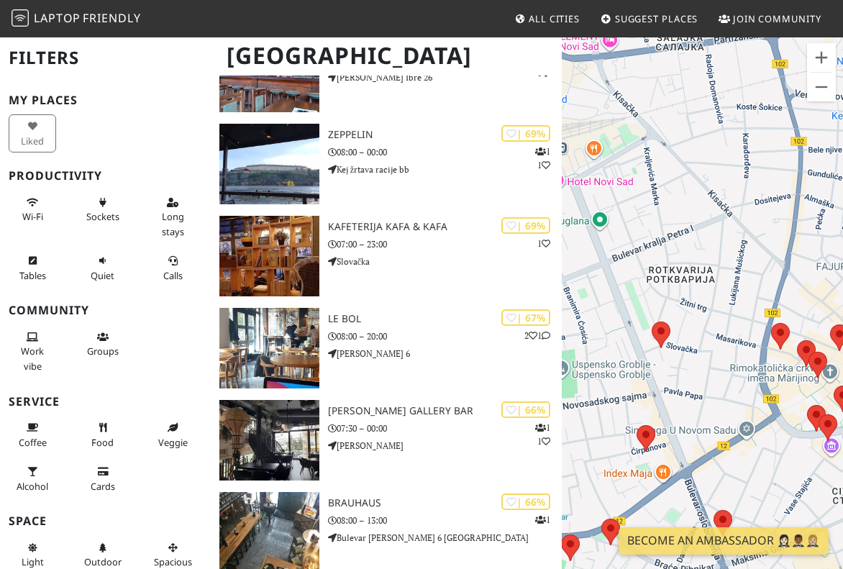 This screenshot has height=569, width=843. What do you see at coordinates (386, 164) in the screenshot?
I see `a: Zeppelin | 69% 11 Zeppelin 08:00 – 00:00 Kej žrtava racije bb` at bounding box center [386, 164].